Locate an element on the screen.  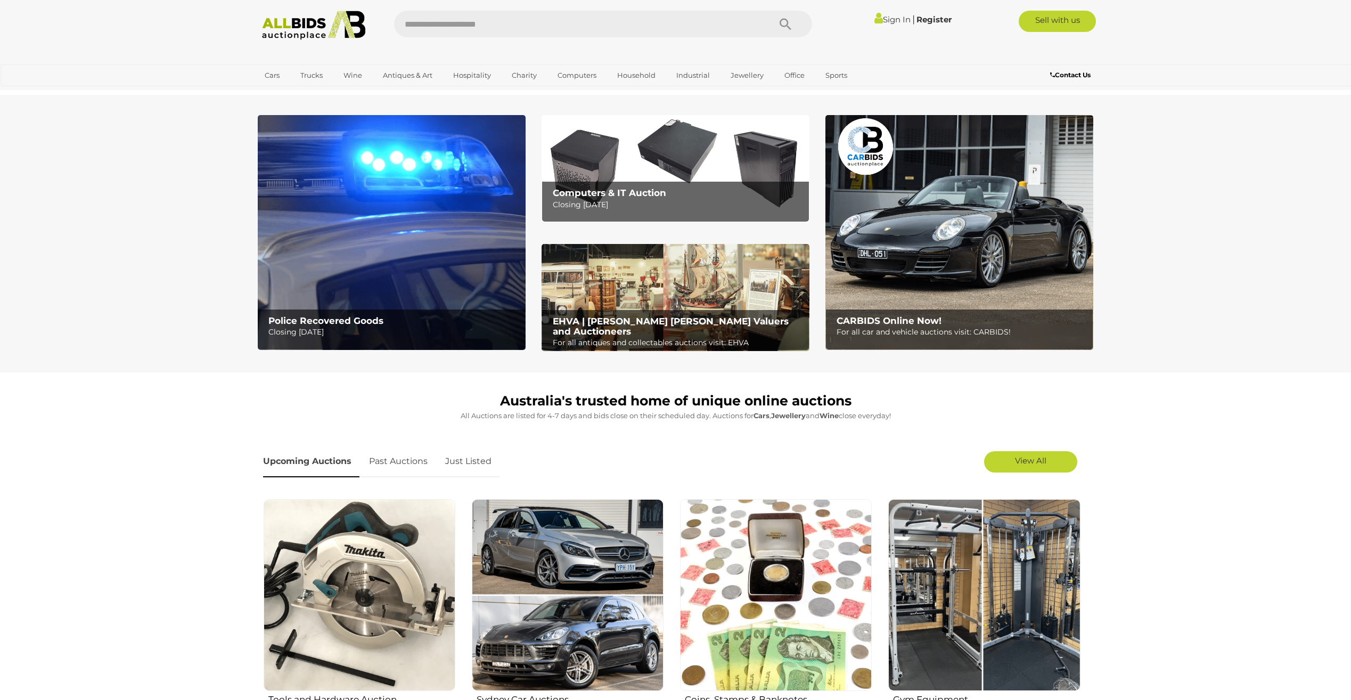
strong: Cars is located at coordinates (761, 415).